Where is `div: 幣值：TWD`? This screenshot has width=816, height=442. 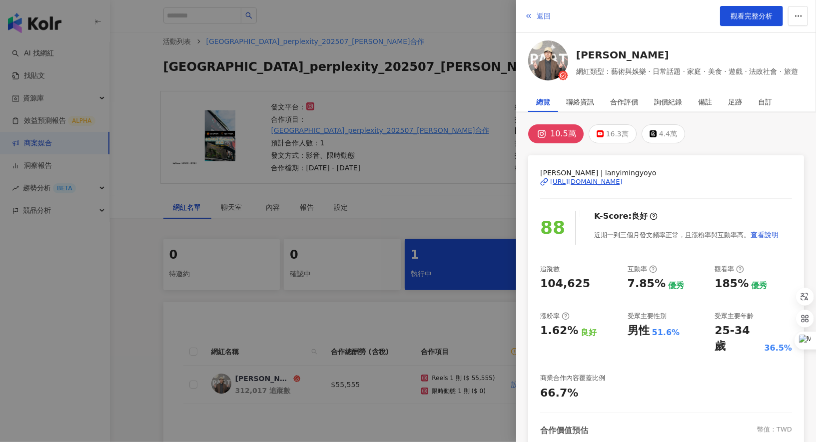
div: 幣值：TWD is located at coordinates (774, 431).